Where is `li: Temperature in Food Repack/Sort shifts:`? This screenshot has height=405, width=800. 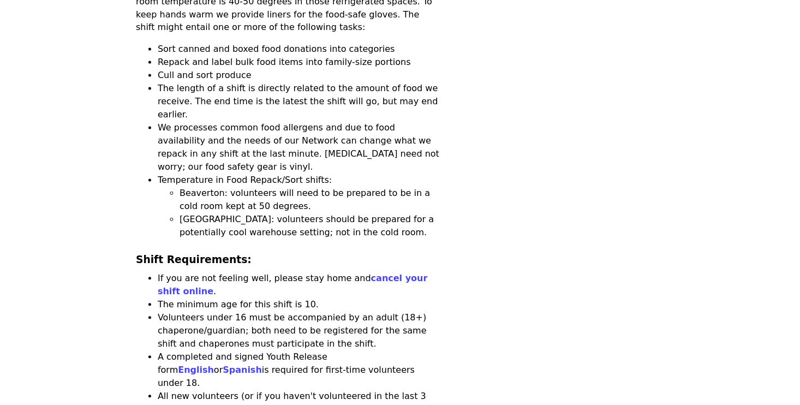
li: Temperature in Food Repack/Sort shifts: is located at coordinates (299, 207).